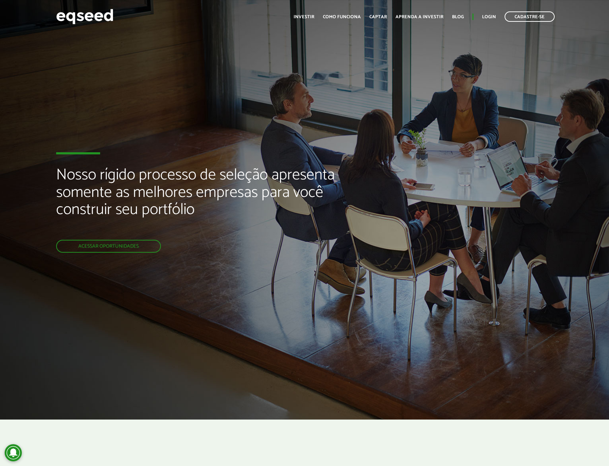 The width and height of the screenshot is (609, 466). I want to click on a: Login, so click(489, 17).